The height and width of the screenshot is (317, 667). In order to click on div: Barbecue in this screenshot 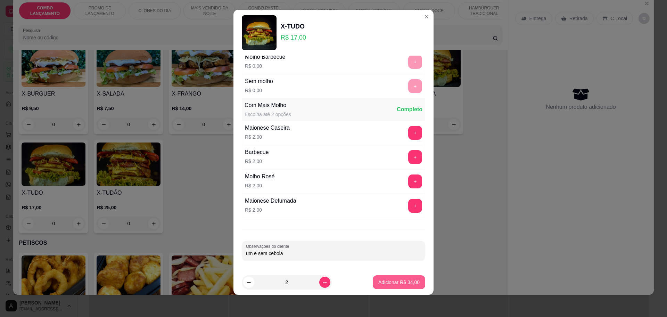, I will do `click(257, 152)`.